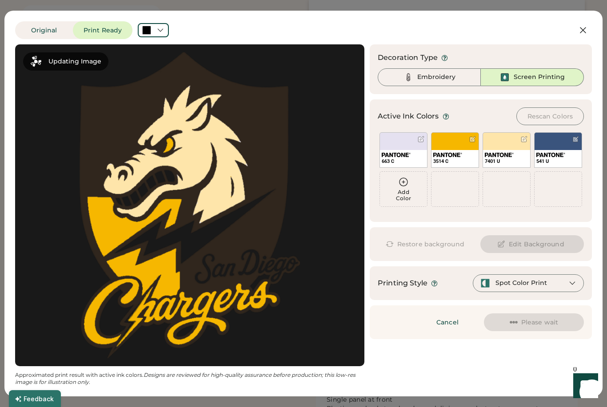 Image resolution: width=607 pixels, height=407 pixels. What do you see at coordinates (408, 116) in the screenshot?
I see `div: Active Ink Colors` at bounding box center [408, 116].